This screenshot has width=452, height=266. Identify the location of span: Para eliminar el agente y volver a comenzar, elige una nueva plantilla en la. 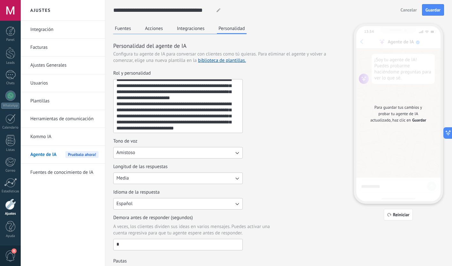
(220, 57).